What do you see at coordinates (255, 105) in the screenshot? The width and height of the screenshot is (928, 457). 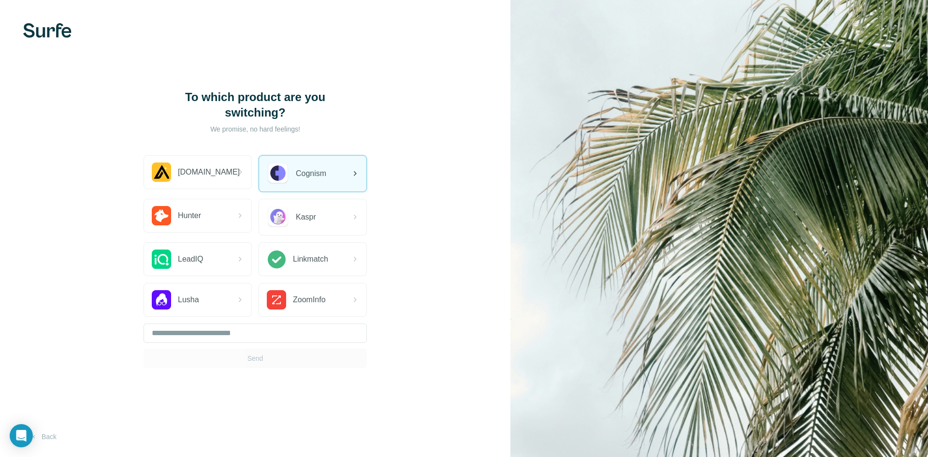 I see `h1: To which product are you switching?` at bounding box center [255, 105].